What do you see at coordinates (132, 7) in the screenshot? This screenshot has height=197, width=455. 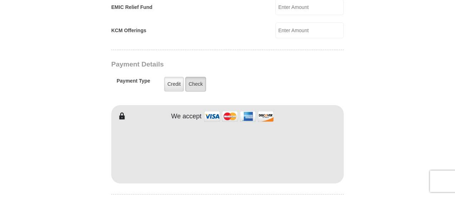 I see `label: EMIC Relief Fund` at bounding box center [132, 7].